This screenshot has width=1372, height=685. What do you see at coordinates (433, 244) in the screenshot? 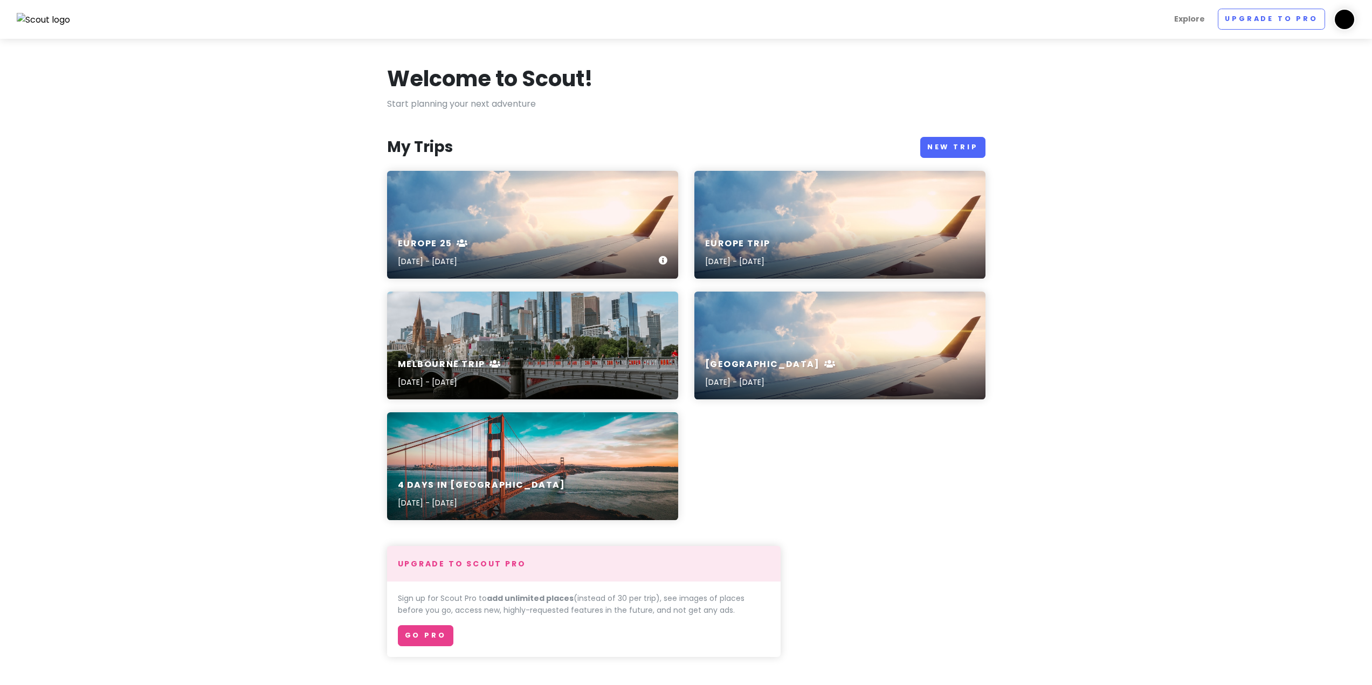
I see `h6: Europe 25` at bounding box center [433, 244].